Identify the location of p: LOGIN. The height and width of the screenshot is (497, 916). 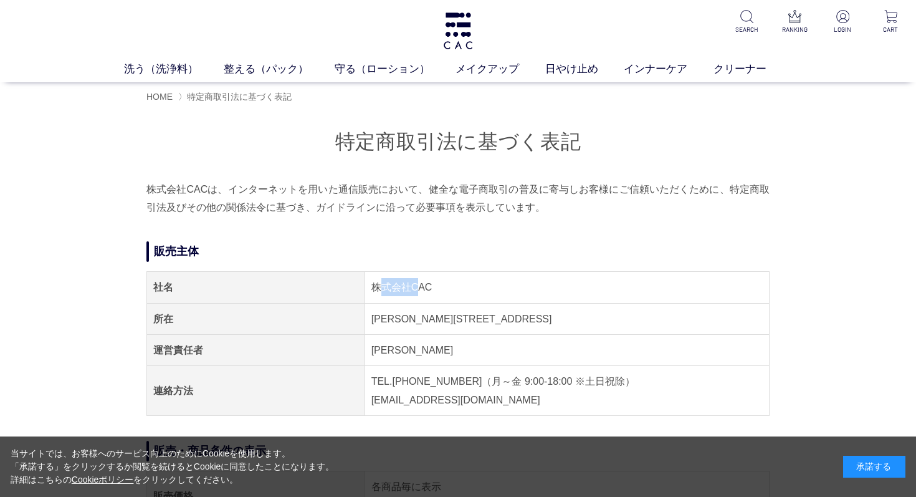
(843, 29).